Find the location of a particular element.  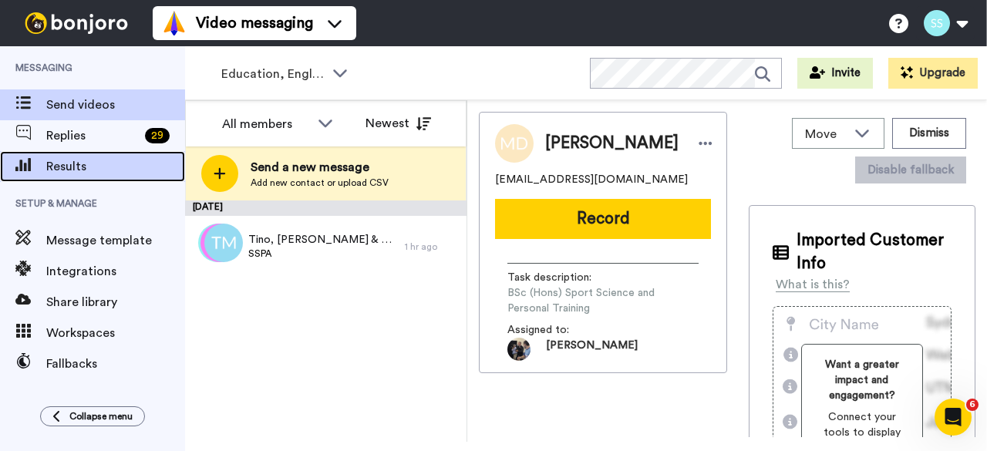

span: Replies is located at coordinates (93, 136).